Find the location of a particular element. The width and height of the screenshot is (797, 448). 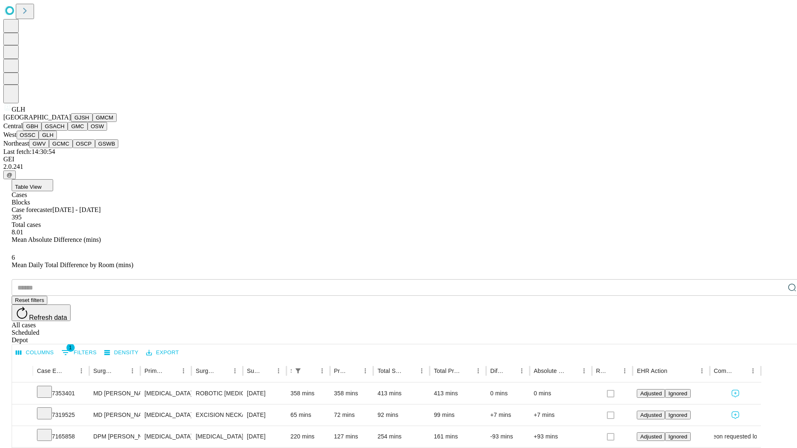

button: GCMC is located at coordinates (61, 144).